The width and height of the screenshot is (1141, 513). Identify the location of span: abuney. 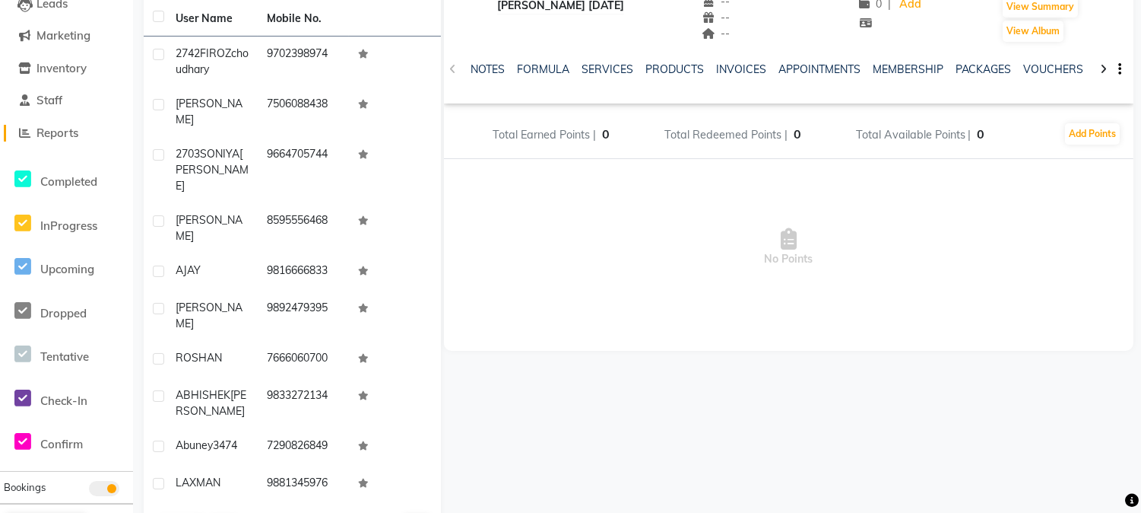
(194, 445).